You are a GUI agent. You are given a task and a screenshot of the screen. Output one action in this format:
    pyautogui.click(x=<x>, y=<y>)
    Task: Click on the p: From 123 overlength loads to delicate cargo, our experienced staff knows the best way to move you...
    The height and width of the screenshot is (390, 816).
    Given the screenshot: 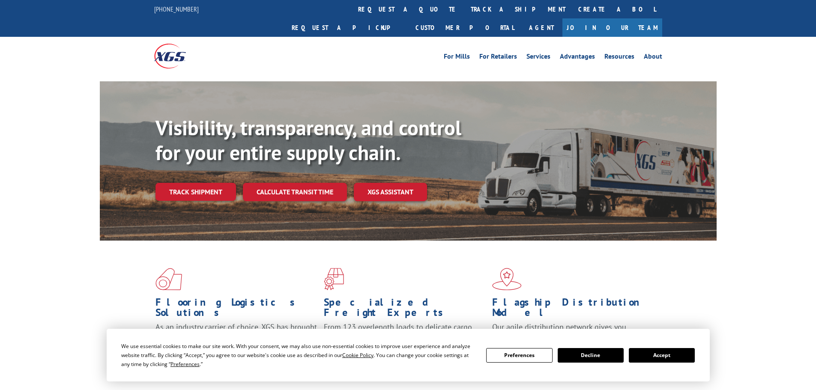 What is the action you would take?
    pyautogui.click(x=405, y=341)
    